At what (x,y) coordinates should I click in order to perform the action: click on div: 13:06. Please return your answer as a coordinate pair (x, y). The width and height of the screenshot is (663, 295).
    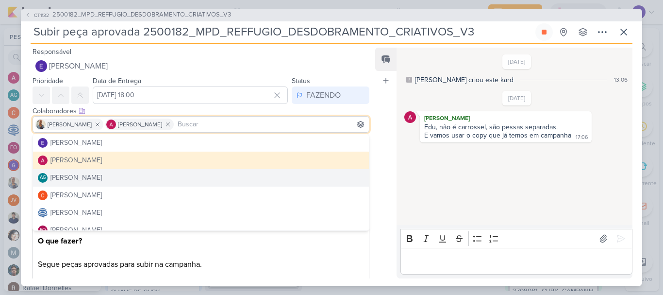
    Looking at the image, I should click on (621, 80).